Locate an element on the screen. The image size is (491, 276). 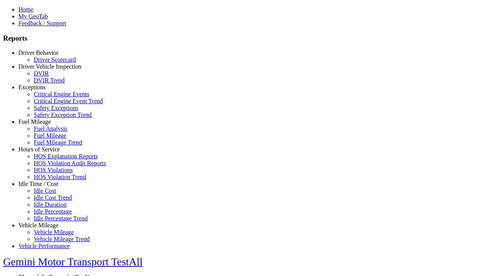
a: Safety Exceptions is located at coordinates (56, 108).